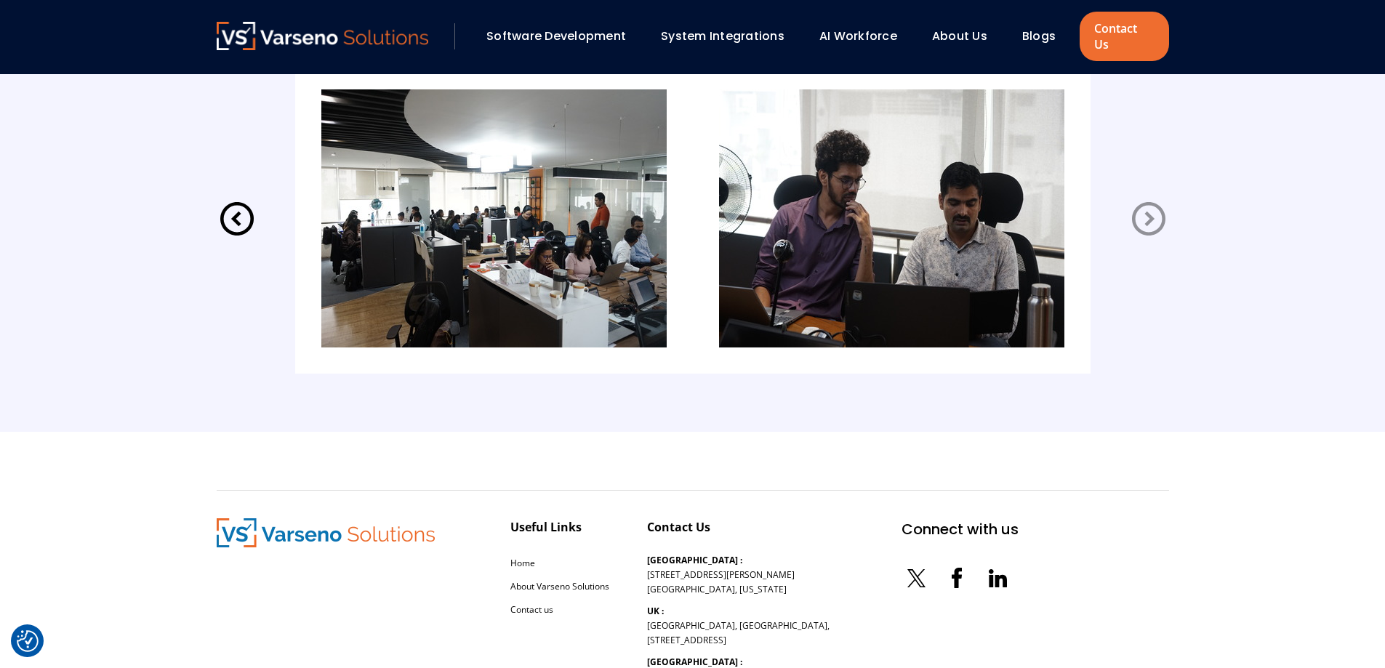 The image size is (1385, 668). I want to click on div: Contact Us, so click(678, 527).